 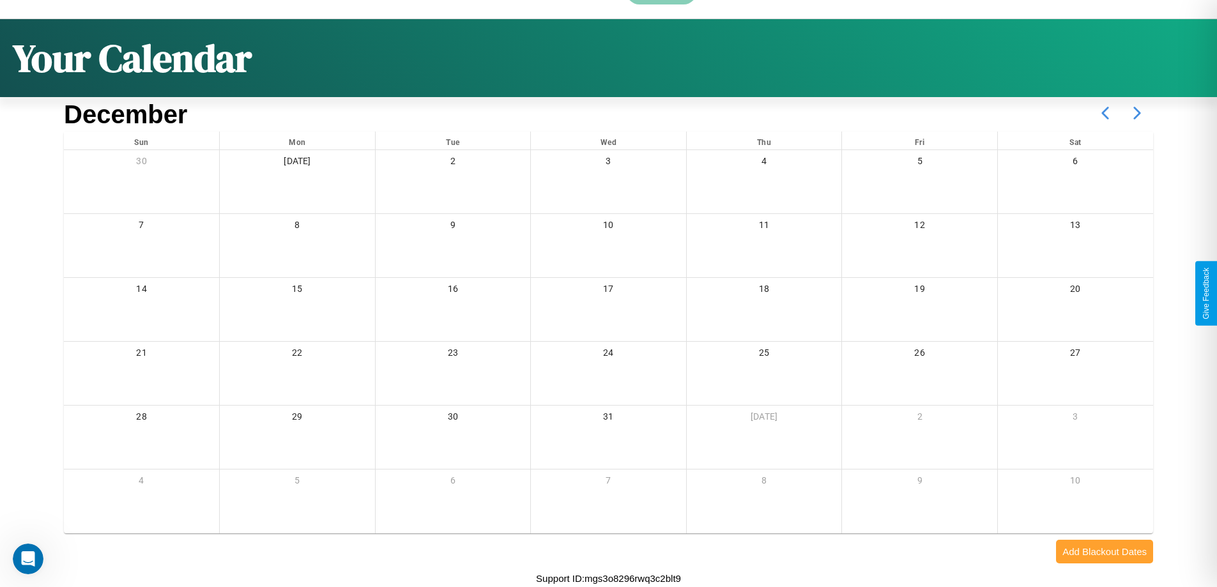 I want to click on div: 18, so click(x=764, y=291).